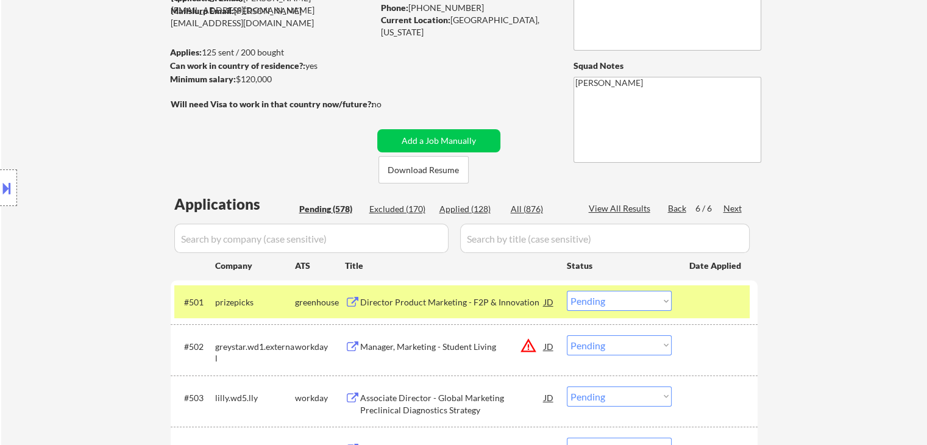 The image size is (927, 445). I want to click on strong: Applies:, so click(186, 52).